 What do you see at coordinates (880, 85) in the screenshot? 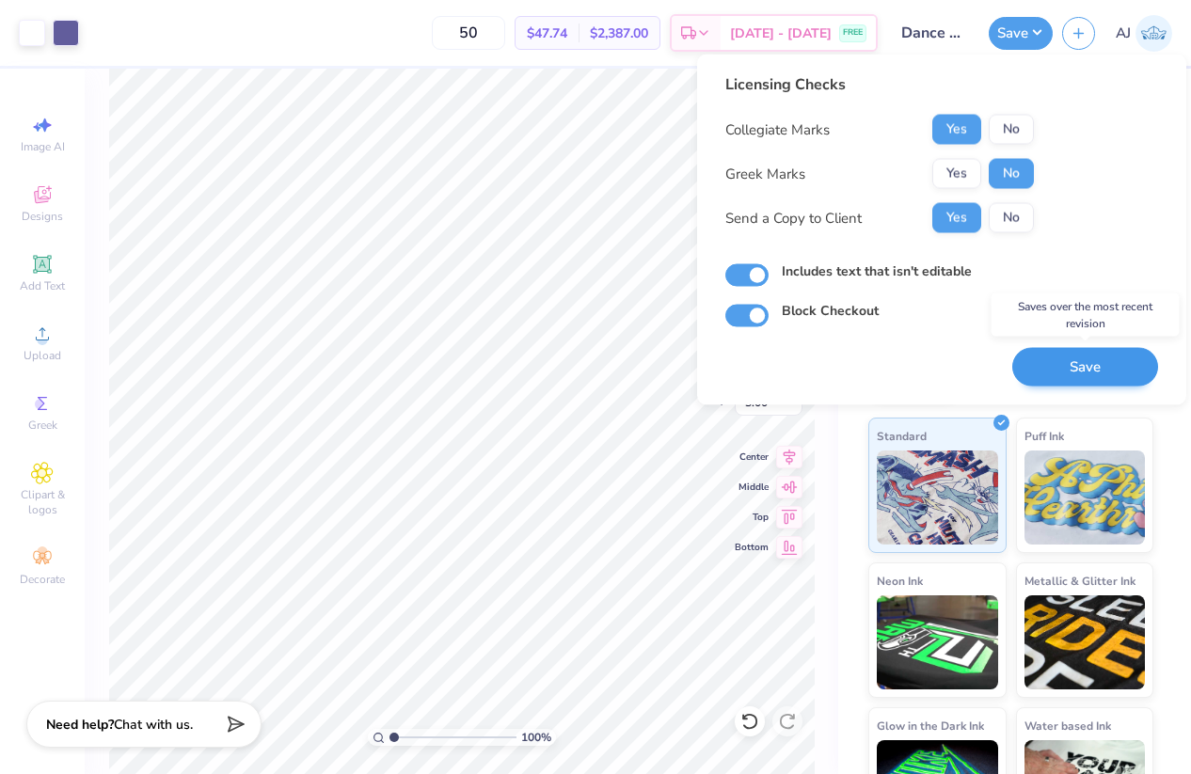
I see `div: Licensing Checks` at bounding box center [880, 85].